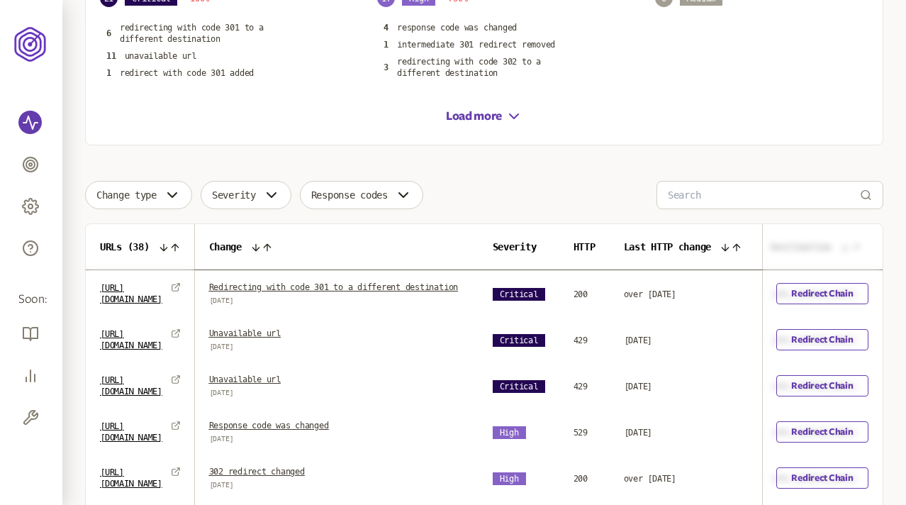 The height and width of the screenshot is (505, 906). Describe the element at coordinates (108, 33) in the screenshot. I see `span: 6` at that location.